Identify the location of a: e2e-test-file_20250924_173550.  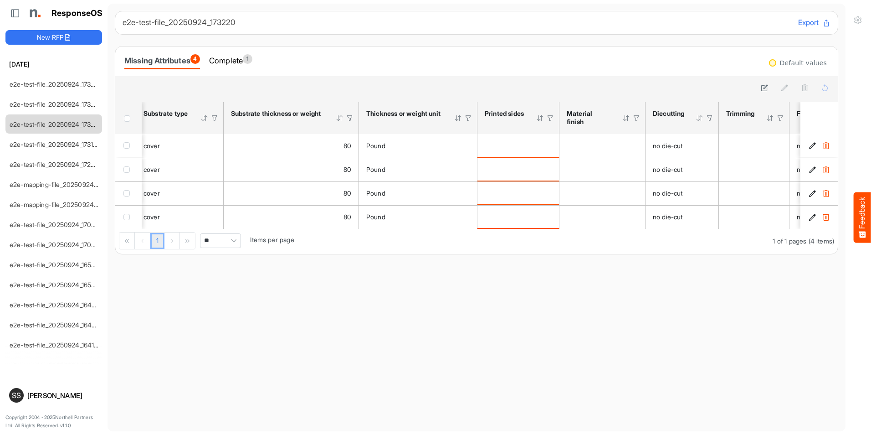
(56, 104).